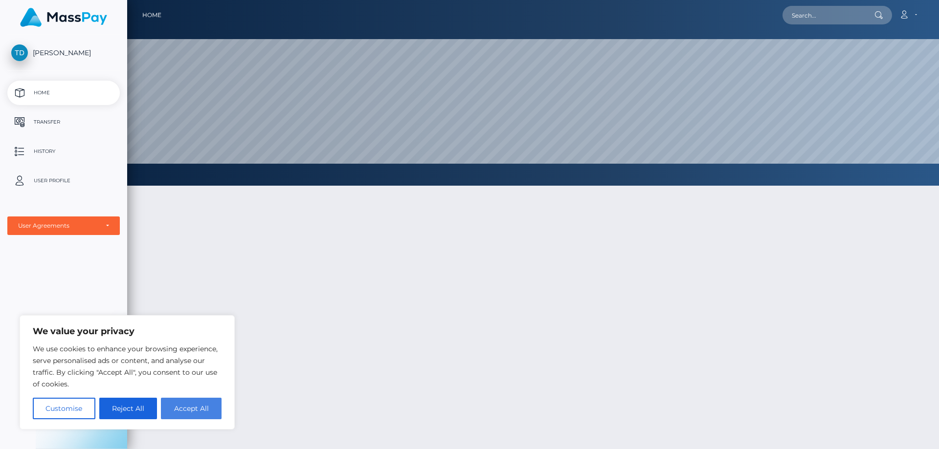  Describe the element at coordinates (64, 181) in the screenshot. I see `a: User Profile` at that location.